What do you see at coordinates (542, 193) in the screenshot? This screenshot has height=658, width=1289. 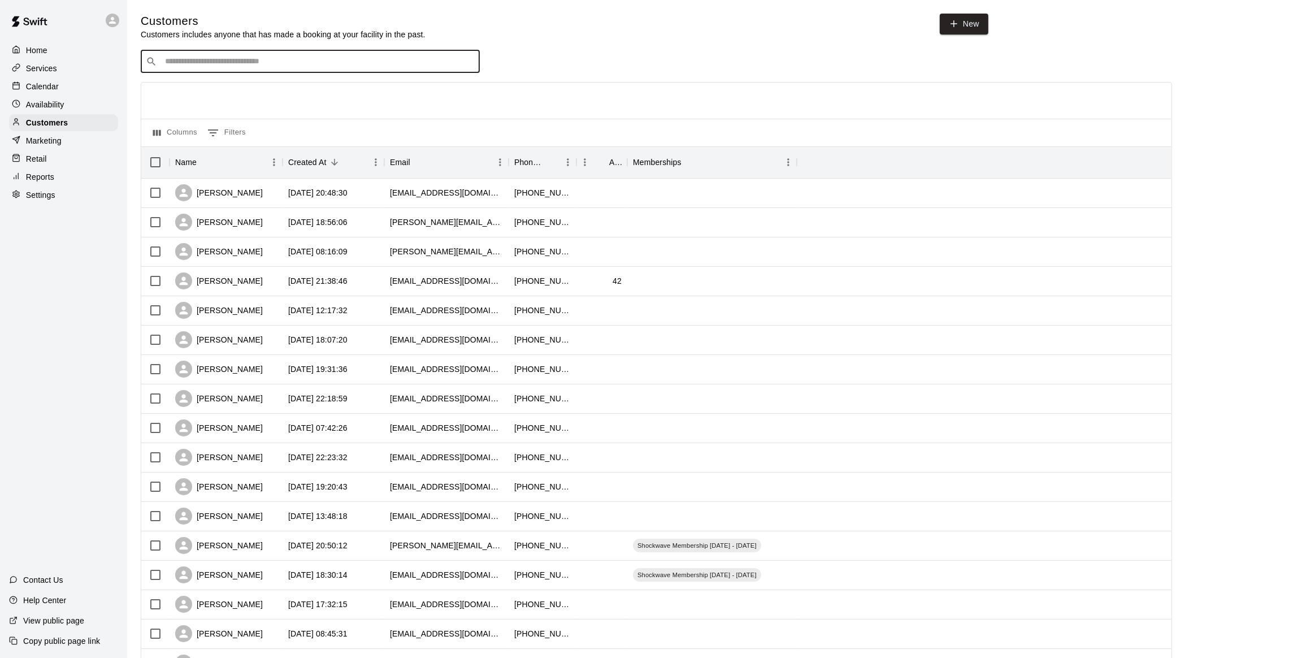 I see `div: +13607422634` at bounding box center [542, 193].